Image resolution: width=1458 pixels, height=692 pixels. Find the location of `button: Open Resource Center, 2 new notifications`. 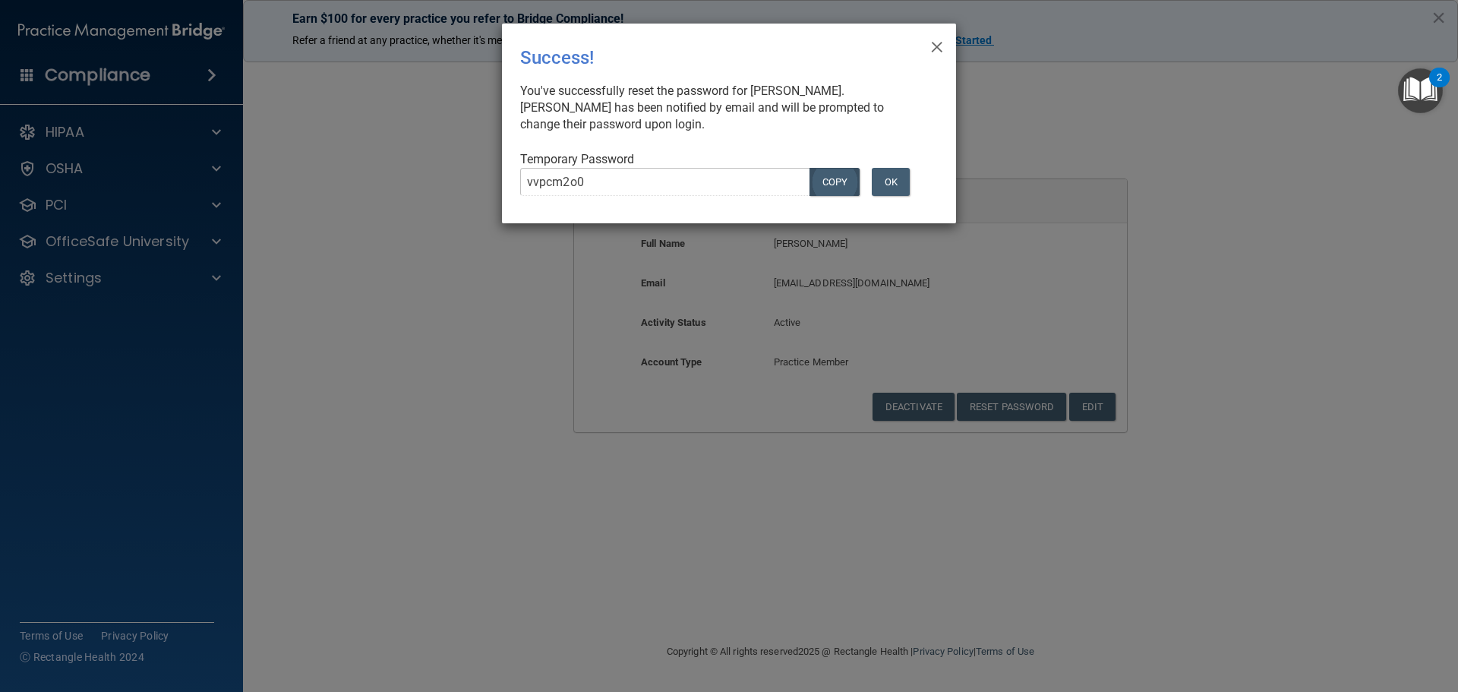

button: Open Resource Center, 2 new notifications is located at coordinates (1420, 90).